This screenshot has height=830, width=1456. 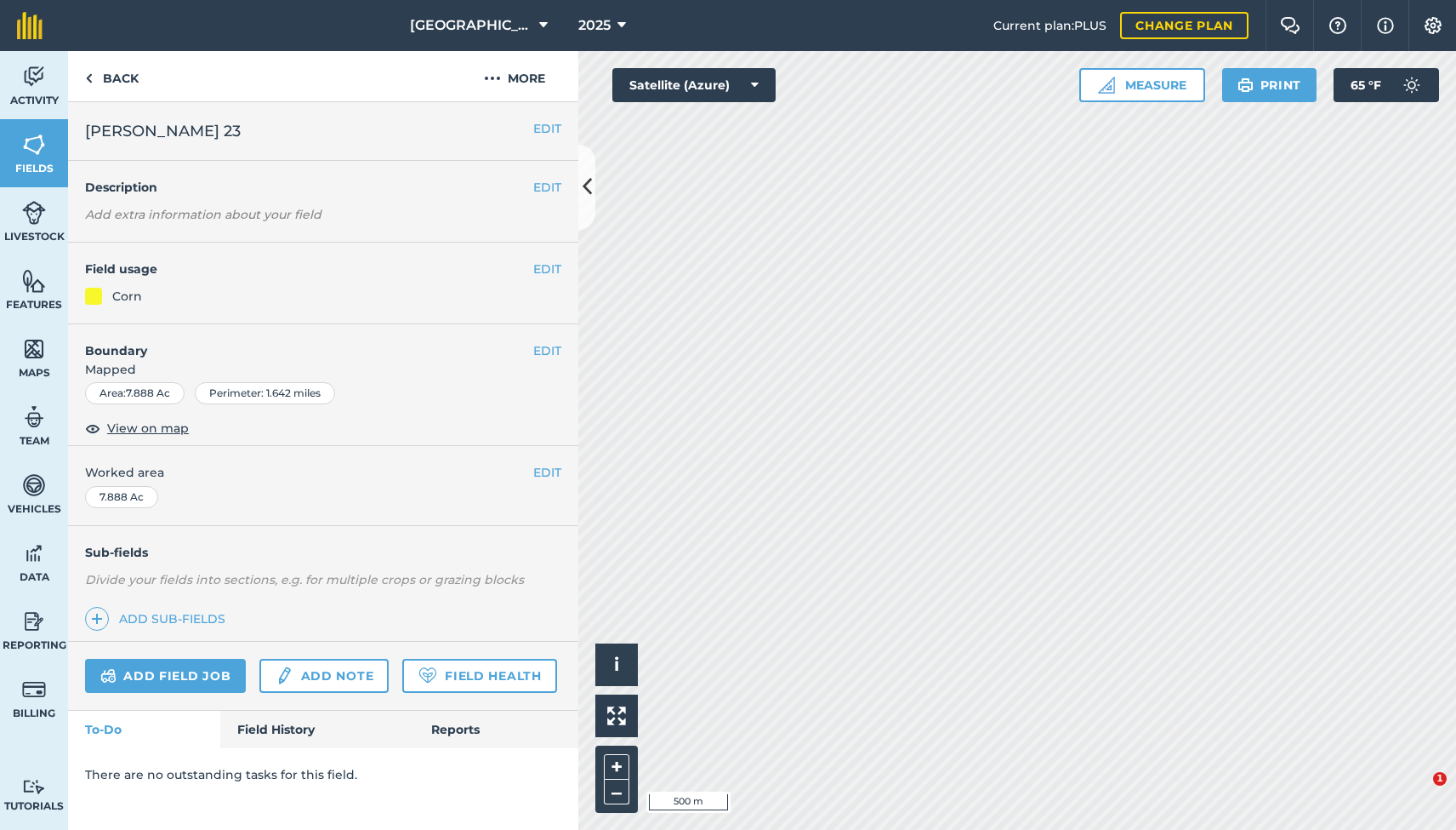 I want to click on img: A question mark icon, so click(x=1338, y=26).